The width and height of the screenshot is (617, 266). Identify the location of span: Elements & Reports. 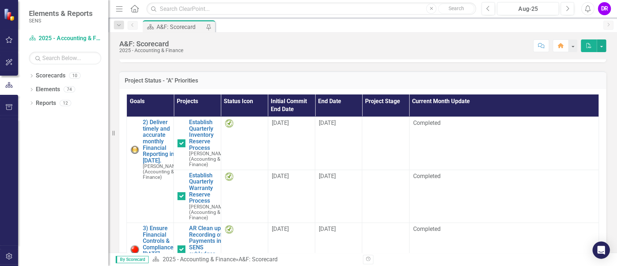
(61, 13).